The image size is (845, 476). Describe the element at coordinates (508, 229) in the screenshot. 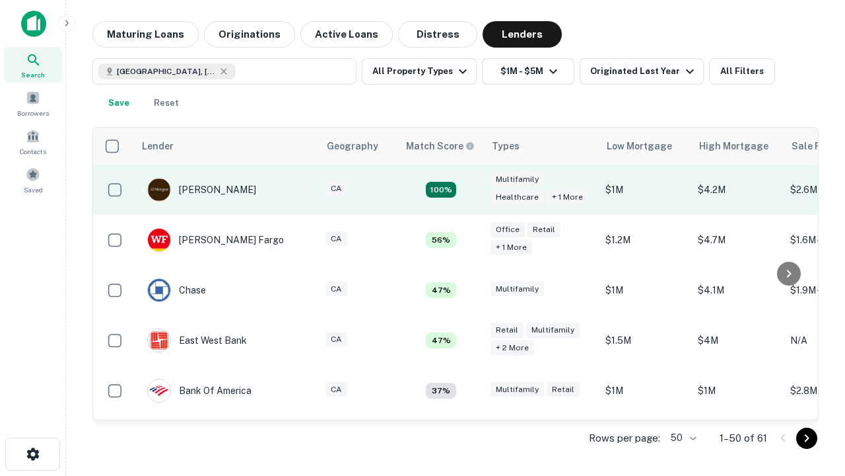

I see `div: Office` at that location.